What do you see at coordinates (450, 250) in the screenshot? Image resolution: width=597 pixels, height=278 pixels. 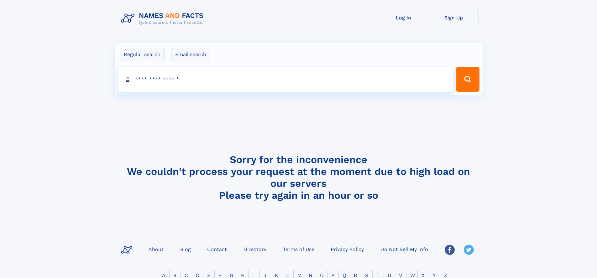 I see `img: Facebook` at bounding box center [450, 250].